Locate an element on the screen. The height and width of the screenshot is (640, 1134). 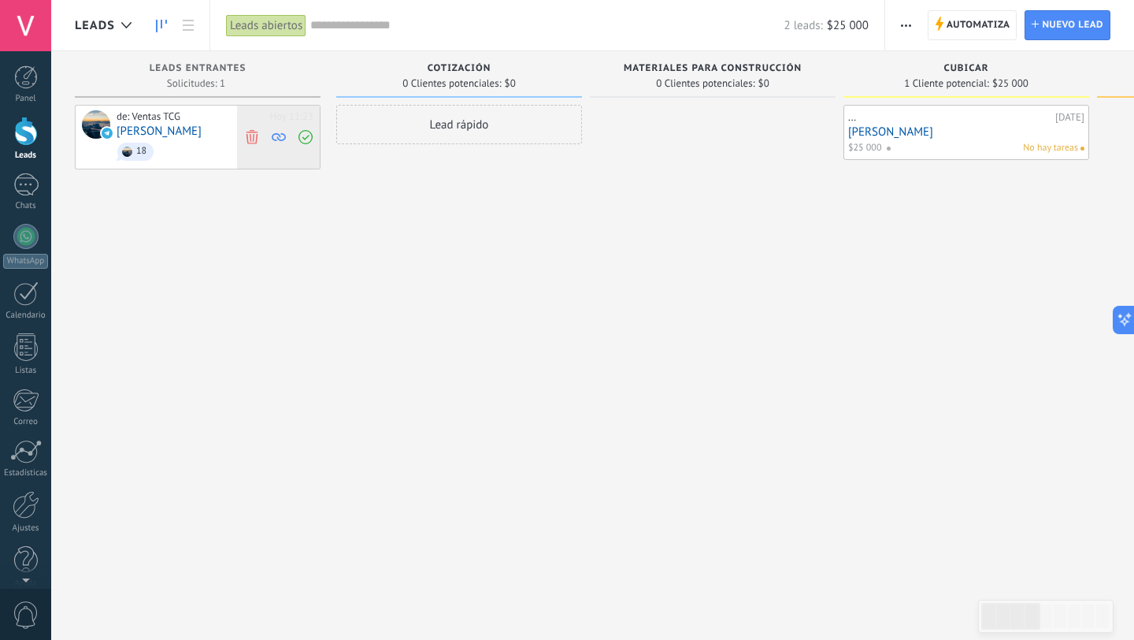
span: No hay nada asignado is located at coordinates (1082, 148).